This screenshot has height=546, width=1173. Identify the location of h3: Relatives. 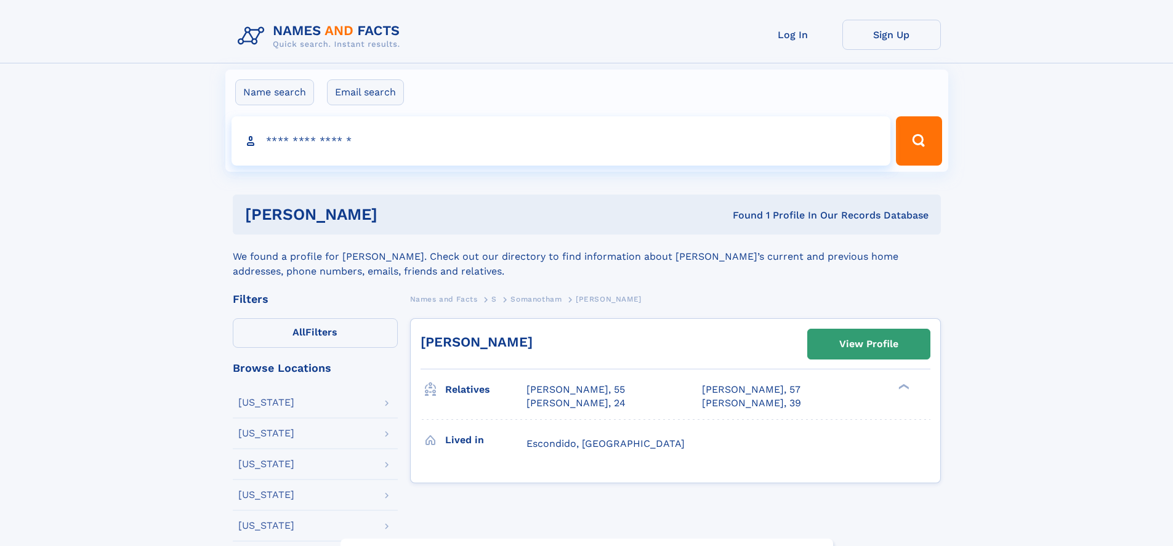
(486, 390).